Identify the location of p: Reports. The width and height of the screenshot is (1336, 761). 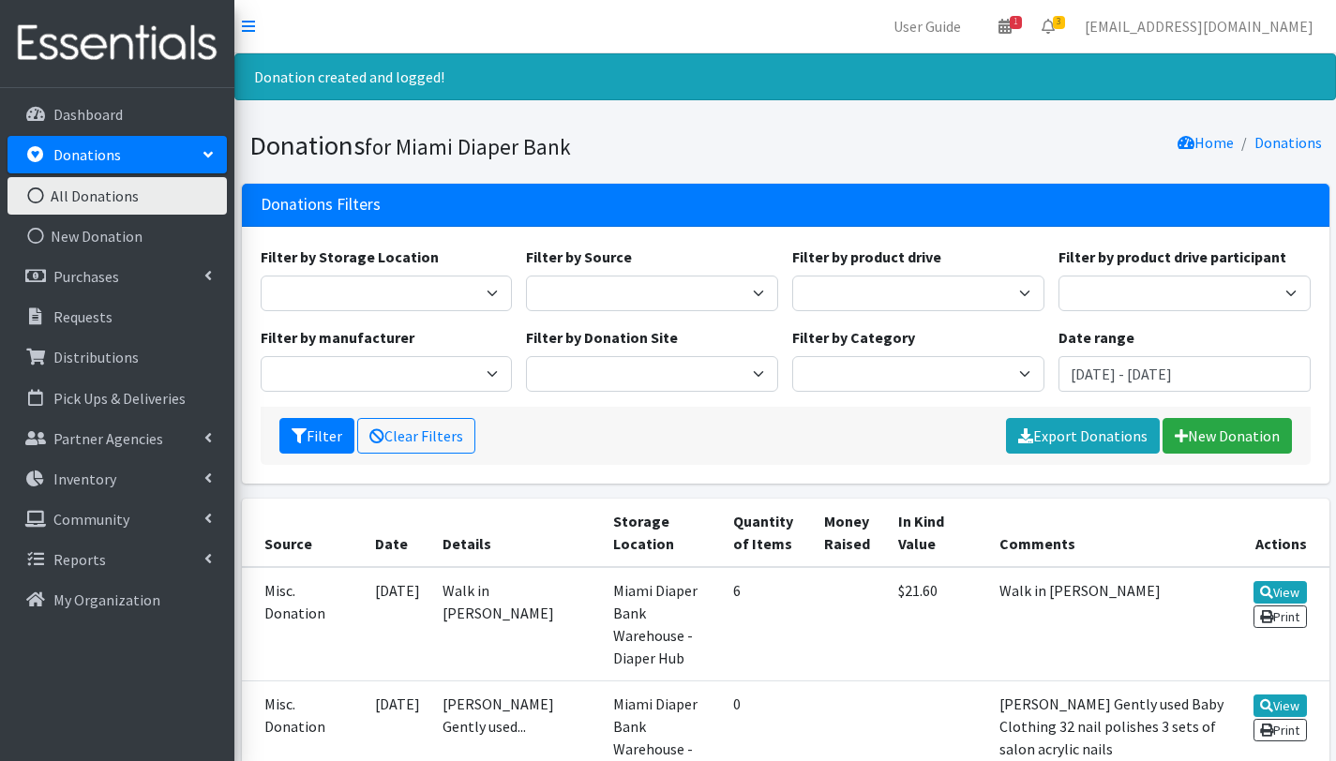
(80, 560).